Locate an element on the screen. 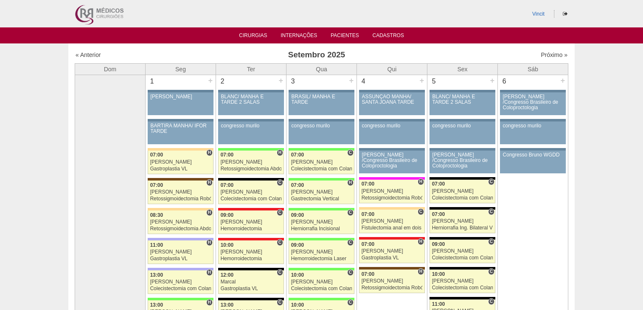  div: Key: Christóvão da Gama is located at coordinates (181, 269).